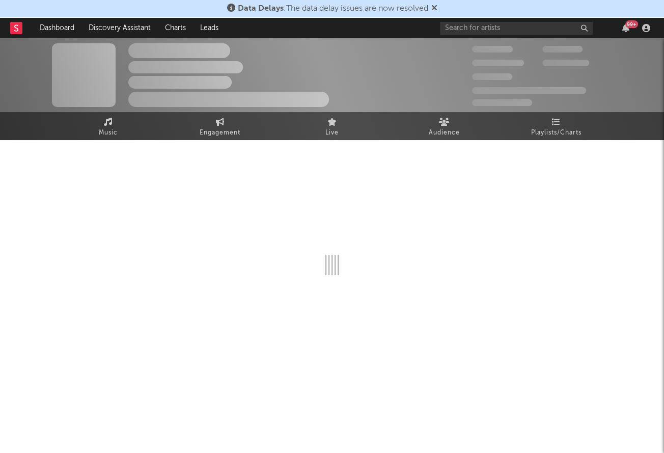 The width and height of the screenshot is (664, 453). Describe the element at coordinates (261, 9) in the screenshot. I see `span: Data Delays` at that location.